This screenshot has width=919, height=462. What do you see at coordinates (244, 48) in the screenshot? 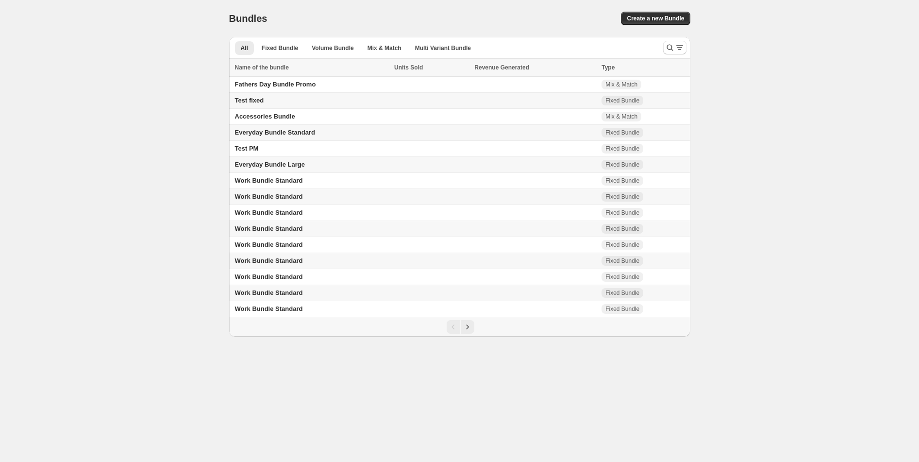
I see `span: All` at bounding box center [244, 48].